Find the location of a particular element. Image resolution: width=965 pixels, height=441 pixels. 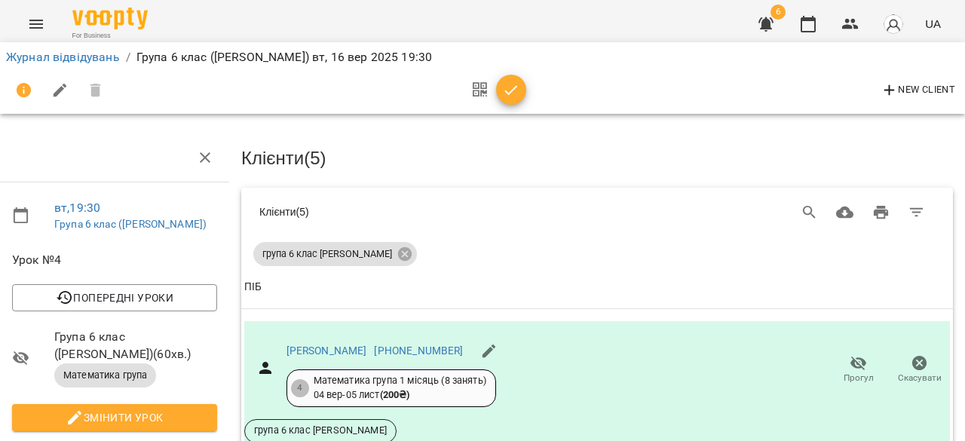

div: Table Toolbar is located at coordinates (597, 212).